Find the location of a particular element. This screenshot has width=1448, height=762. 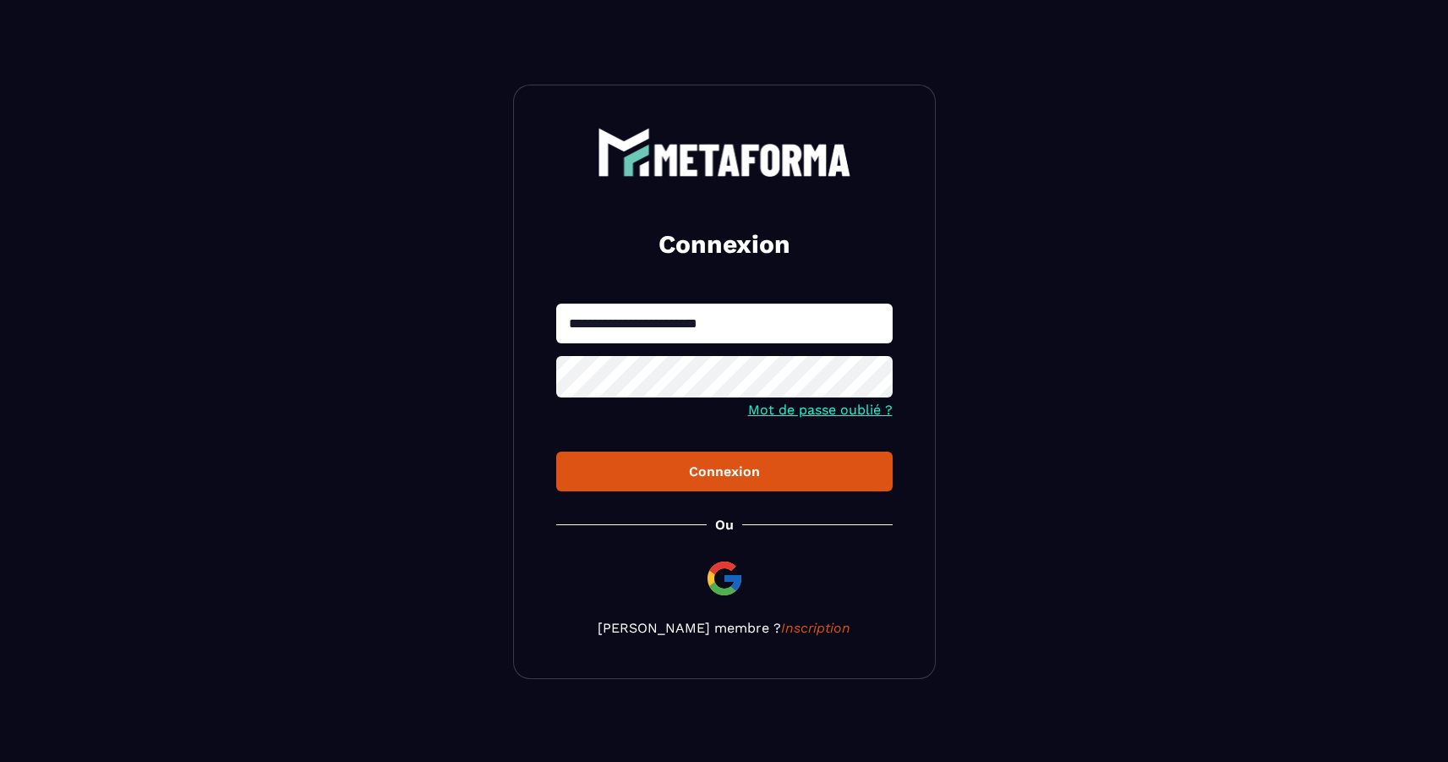

h2: Connexion is located at coordinates (725, 244).